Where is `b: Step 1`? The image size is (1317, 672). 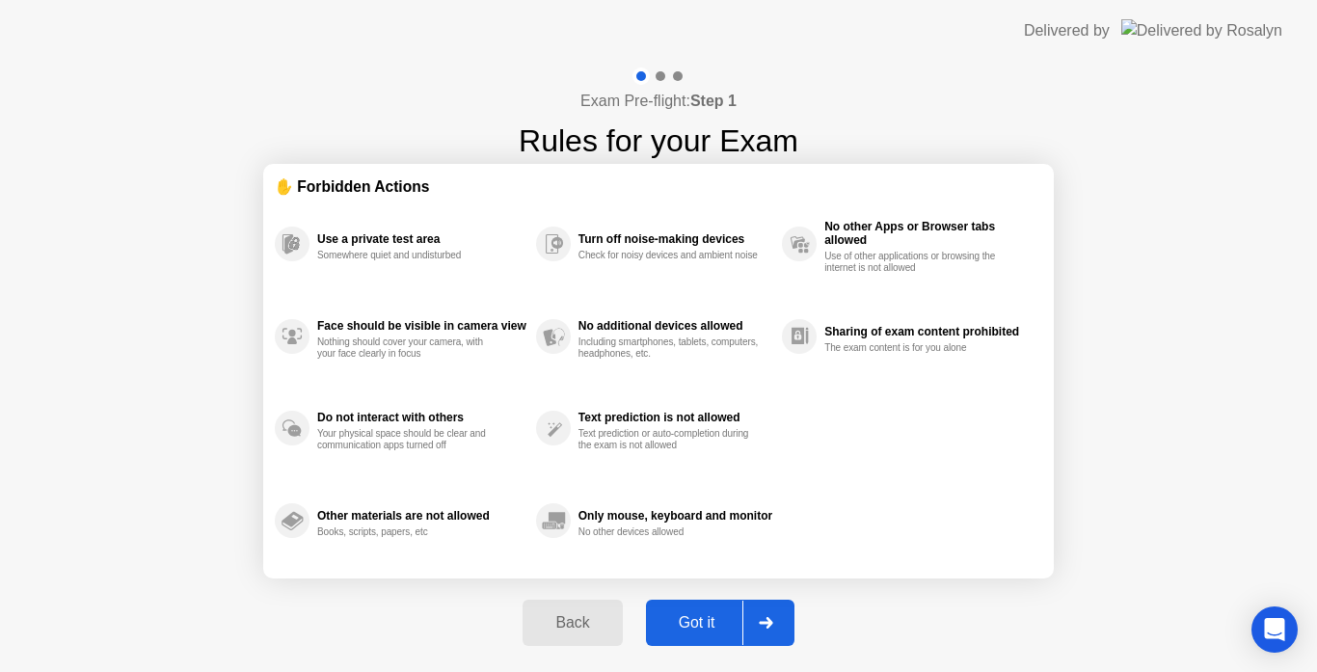 b: Step 1 is located at coordinates (713, 100).